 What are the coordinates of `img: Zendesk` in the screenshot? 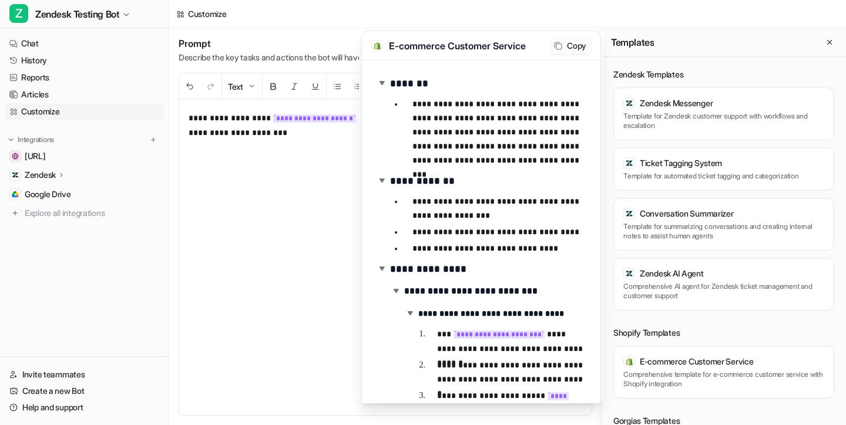 It's located at (15, 175).